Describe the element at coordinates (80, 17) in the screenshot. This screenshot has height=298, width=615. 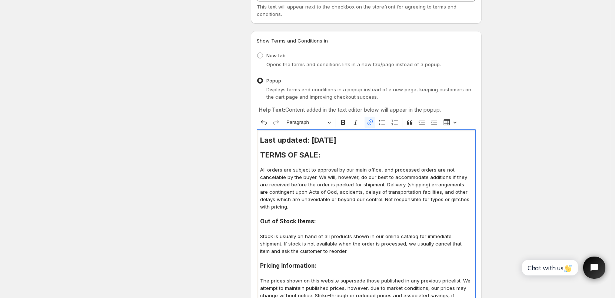
I see `button: Open chat widget` at that location.